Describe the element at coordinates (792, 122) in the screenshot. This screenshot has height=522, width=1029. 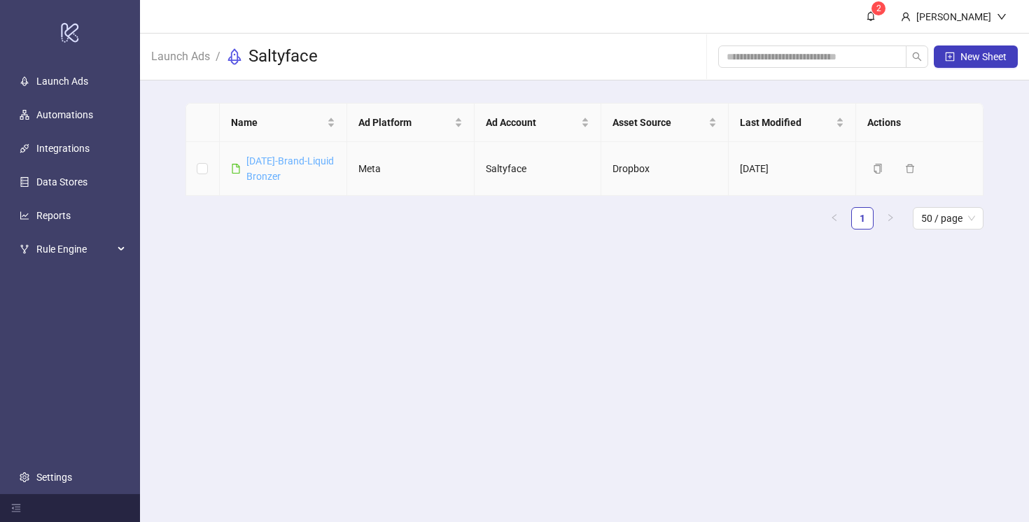
I see `th: Last Modified` at that location.